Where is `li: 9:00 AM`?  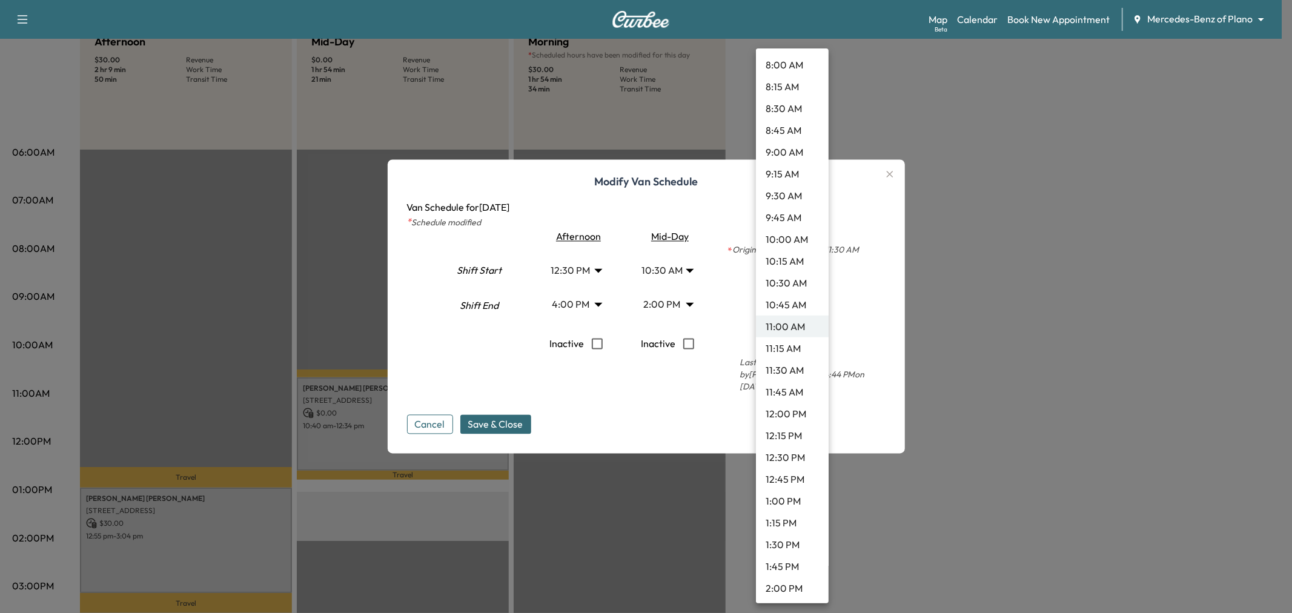 li: 9:00 AM is located at coordinates (793, 152).